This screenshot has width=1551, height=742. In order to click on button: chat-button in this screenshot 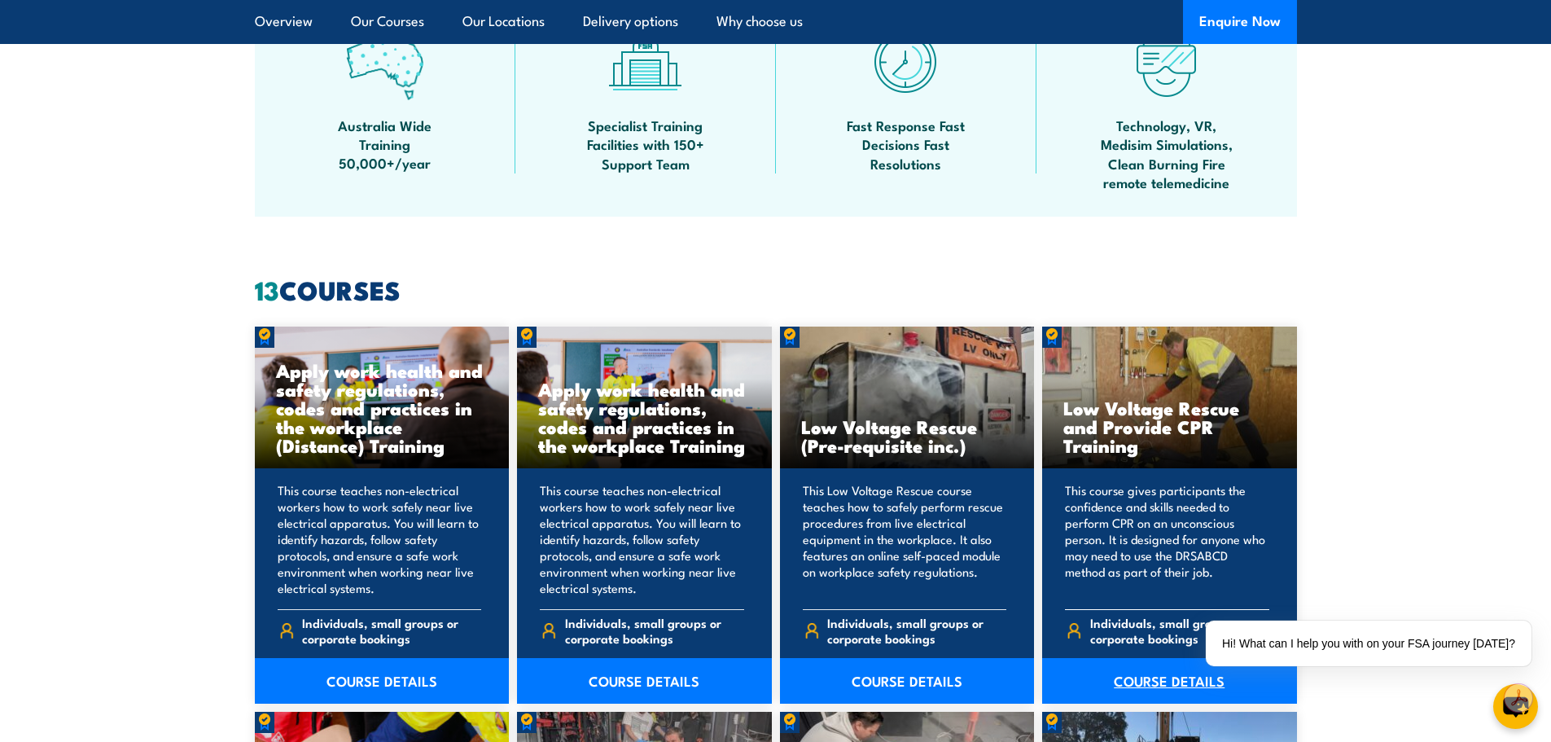, I will do `click(1515, 706)`.